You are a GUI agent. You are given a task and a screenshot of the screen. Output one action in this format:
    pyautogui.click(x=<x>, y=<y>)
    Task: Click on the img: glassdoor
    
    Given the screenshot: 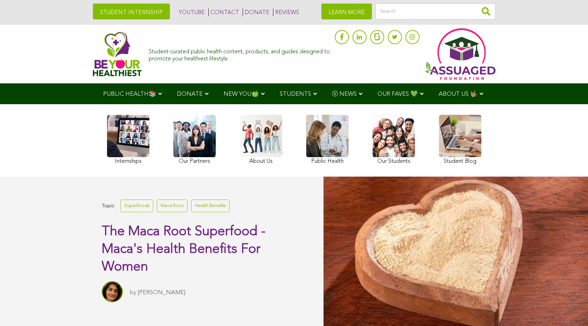 What is the action you would take?
    pyautogui.click(x=377, y=37)
    